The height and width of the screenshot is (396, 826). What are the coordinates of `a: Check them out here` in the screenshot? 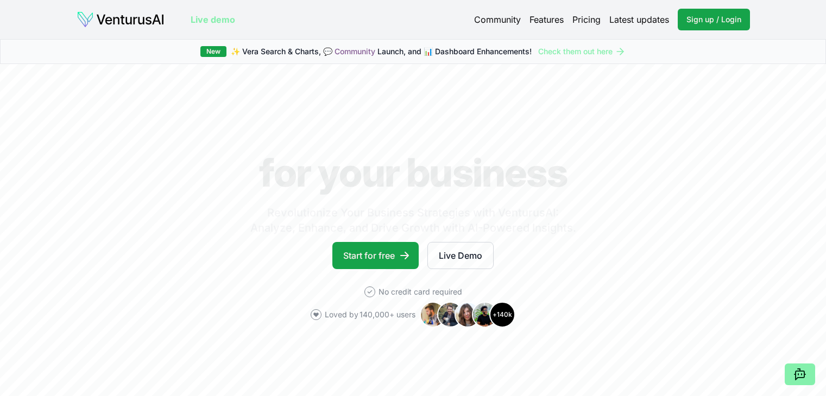 It's located at (581, 52).